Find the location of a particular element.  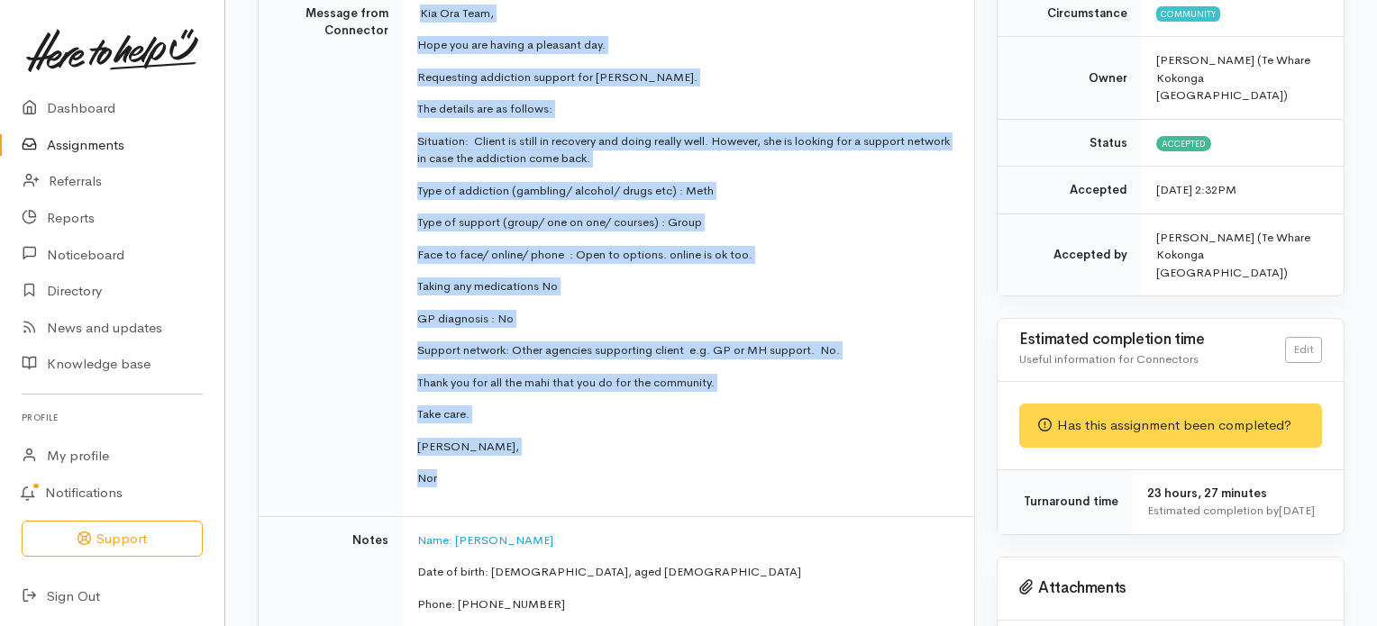

span: Type of addiction (gambling/ alcohol/ drugs etc) : Meth is located at coordinates (565, 190).